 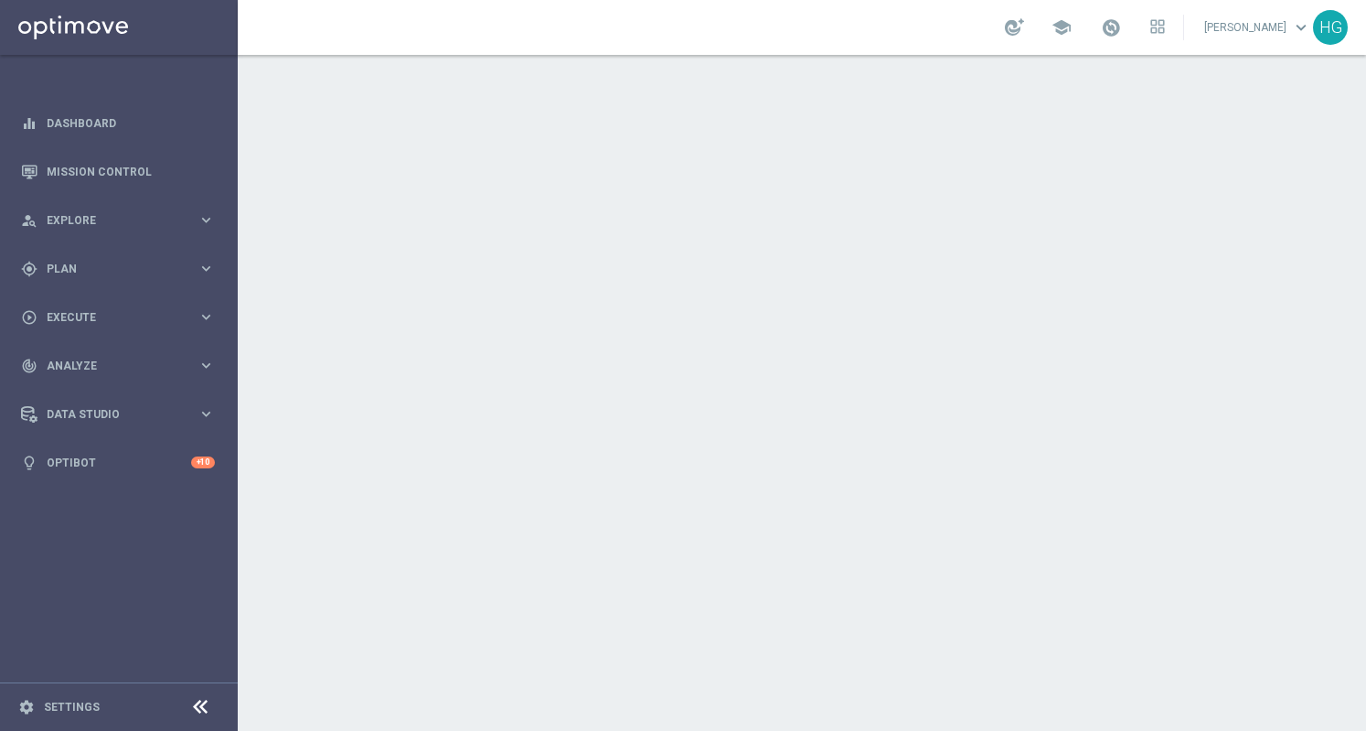 What do you see at coordinates (29, 366) in the screenshot?
I see `i: track_changes` at bounding box center [29, 366].